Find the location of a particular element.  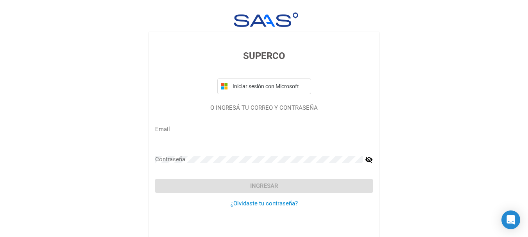

button: Ingresar is located at coordinates (264, 186).